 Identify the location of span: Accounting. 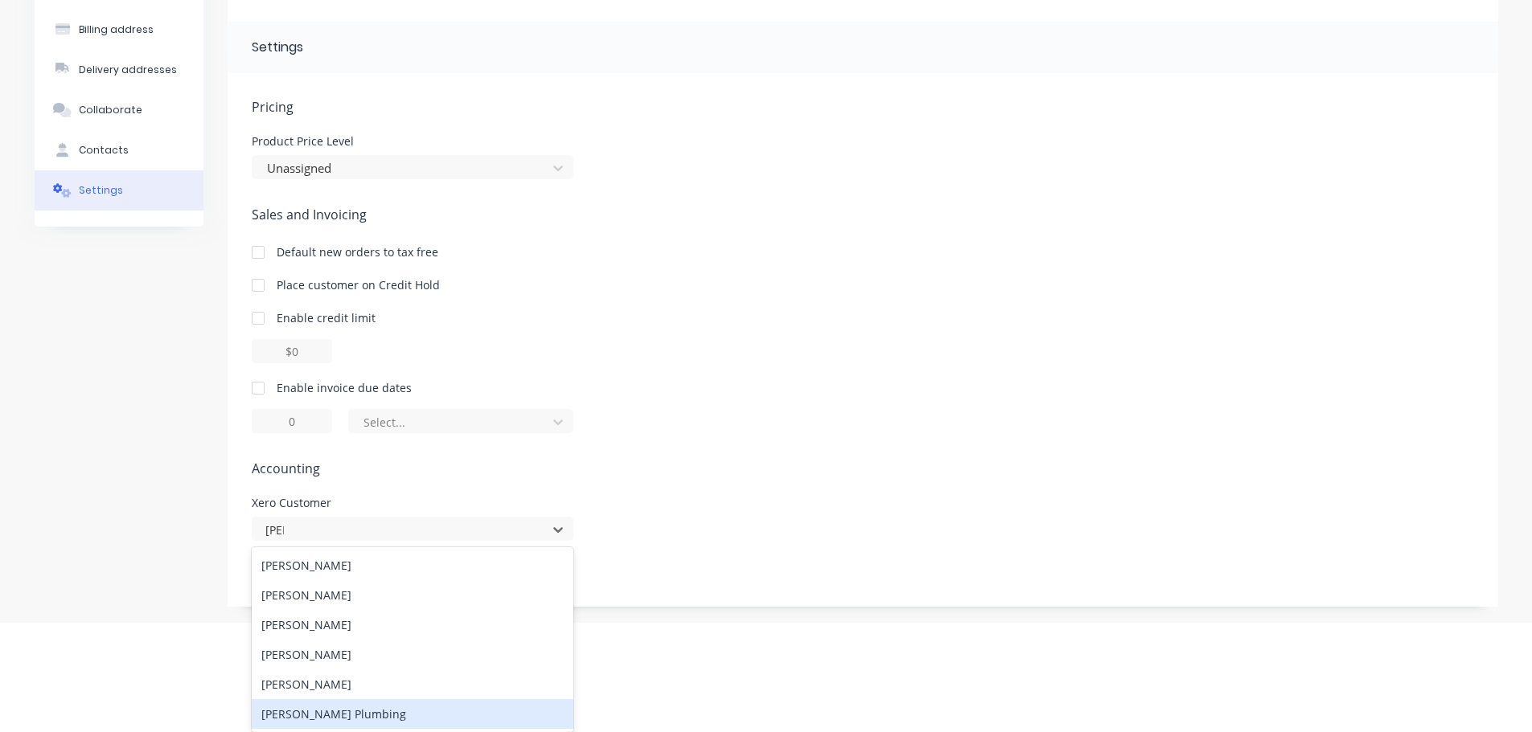
(863, 469).